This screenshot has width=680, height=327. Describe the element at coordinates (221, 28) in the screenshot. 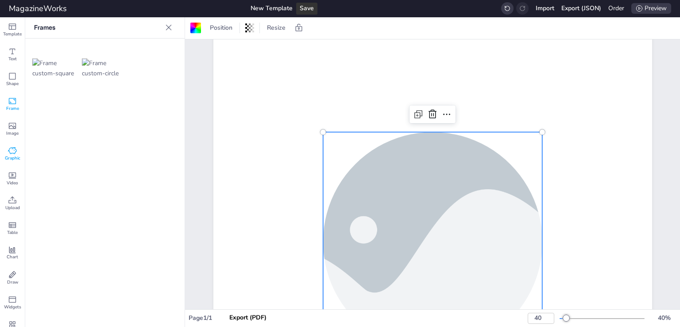

I see `span: Position` at that location.